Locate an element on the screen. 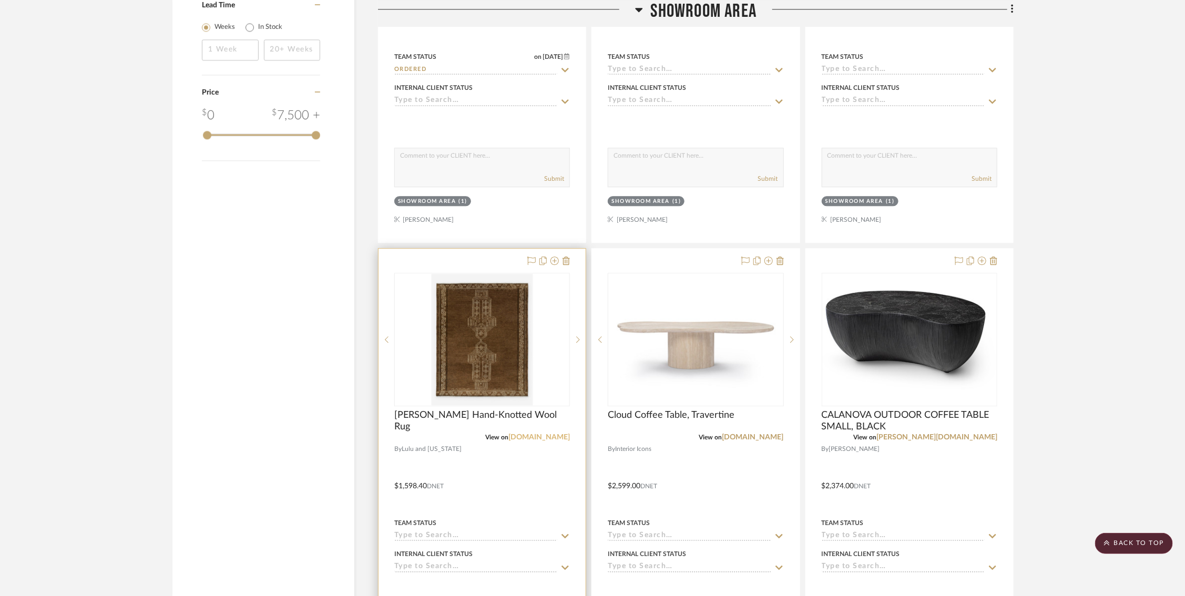 This screenshot has width=1185, height=596. label: Weeks is located at coordinates (225, 27).